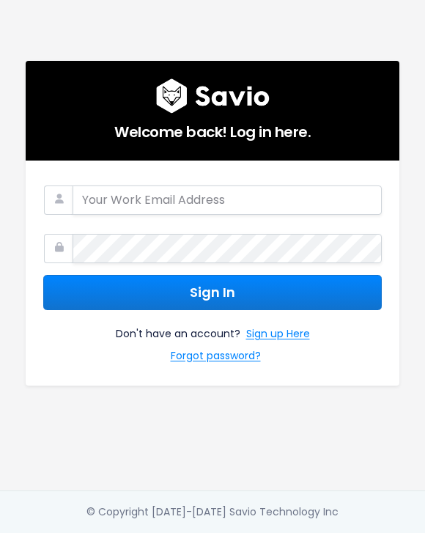 The height and width of the screenshot is (533, 425). Describe the element at coordinates (213, 128) in the screenshot. I see `h5: Welcome back! Log in here.` at that location.